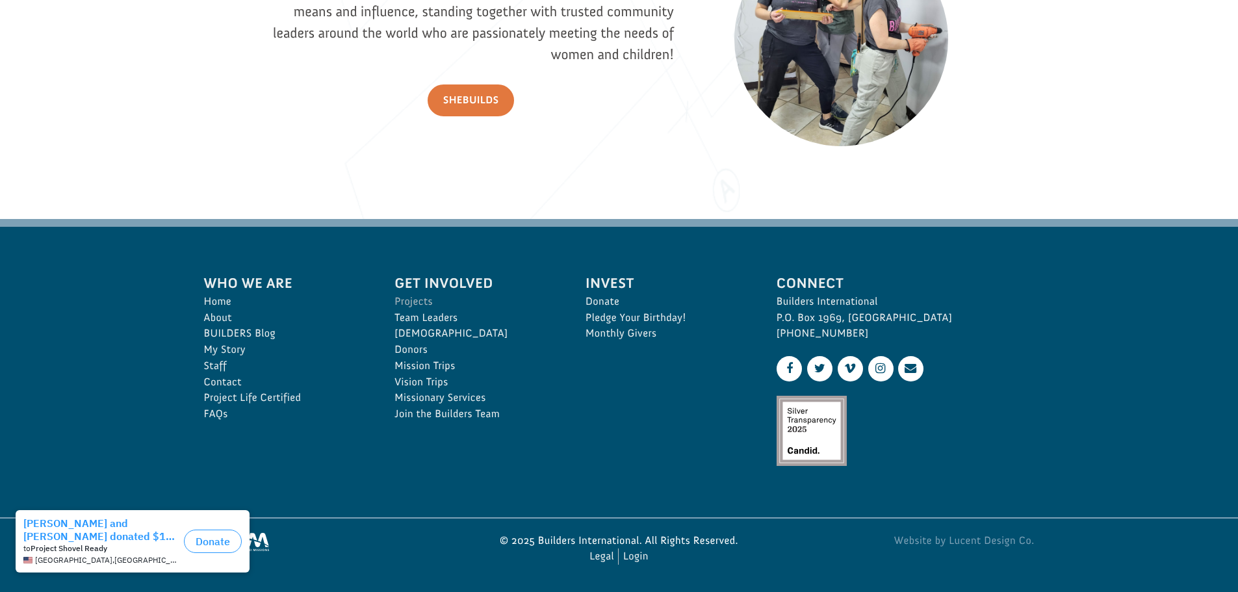 This screenshot has height=592, width=1238. I want to click on button: Donate, so click(213, 38).